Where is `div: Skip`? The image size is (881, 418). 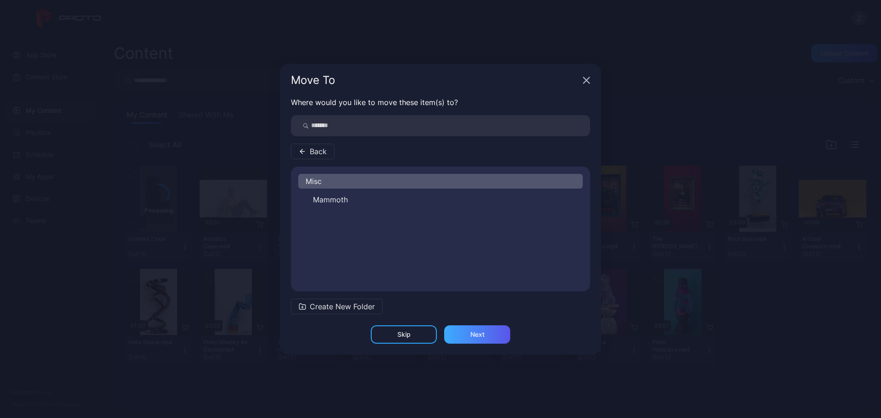 div: Skip is located at coordinates (404, 335).